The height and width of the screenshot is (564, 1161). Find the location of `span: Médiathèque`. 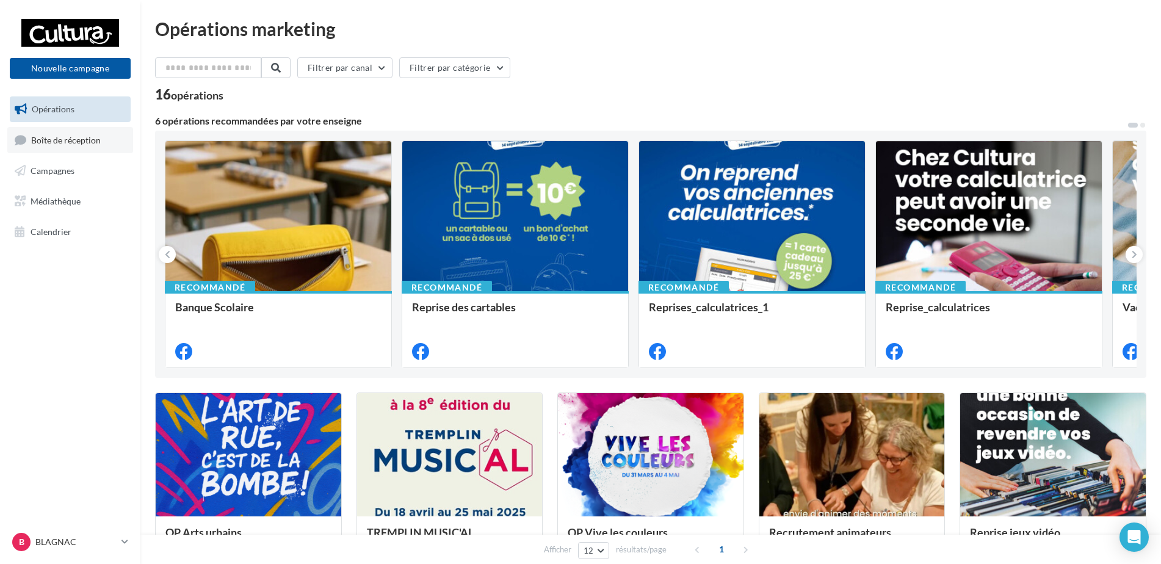

span: Médiathèque is located at coordinates (56, 201).